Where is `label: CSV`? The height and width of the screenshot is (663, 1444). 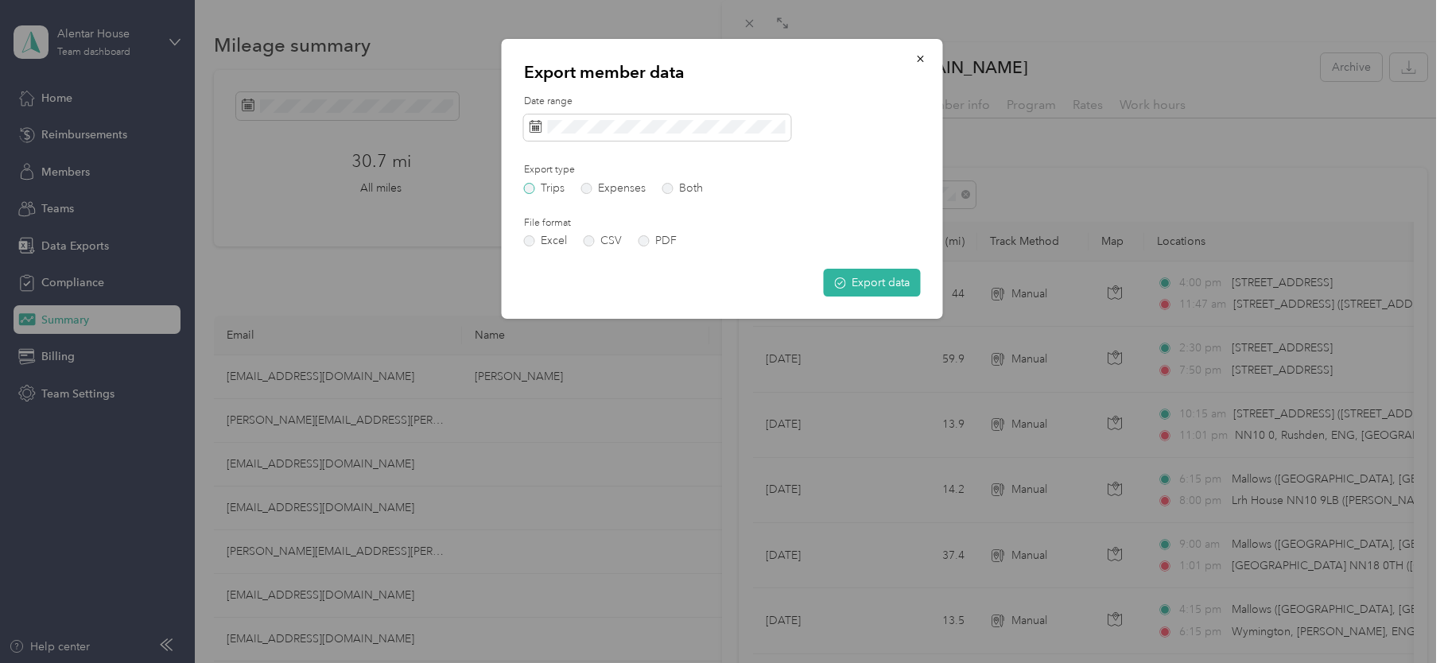
label: CSV is located at coordinates (603, 241).